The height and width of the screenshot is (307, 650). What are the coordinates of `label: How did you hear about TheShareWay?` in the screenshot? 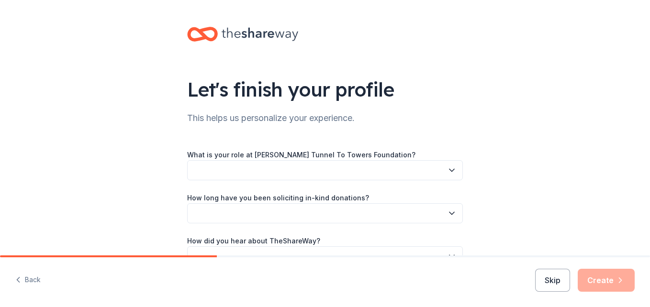 It's located at (254, 241).